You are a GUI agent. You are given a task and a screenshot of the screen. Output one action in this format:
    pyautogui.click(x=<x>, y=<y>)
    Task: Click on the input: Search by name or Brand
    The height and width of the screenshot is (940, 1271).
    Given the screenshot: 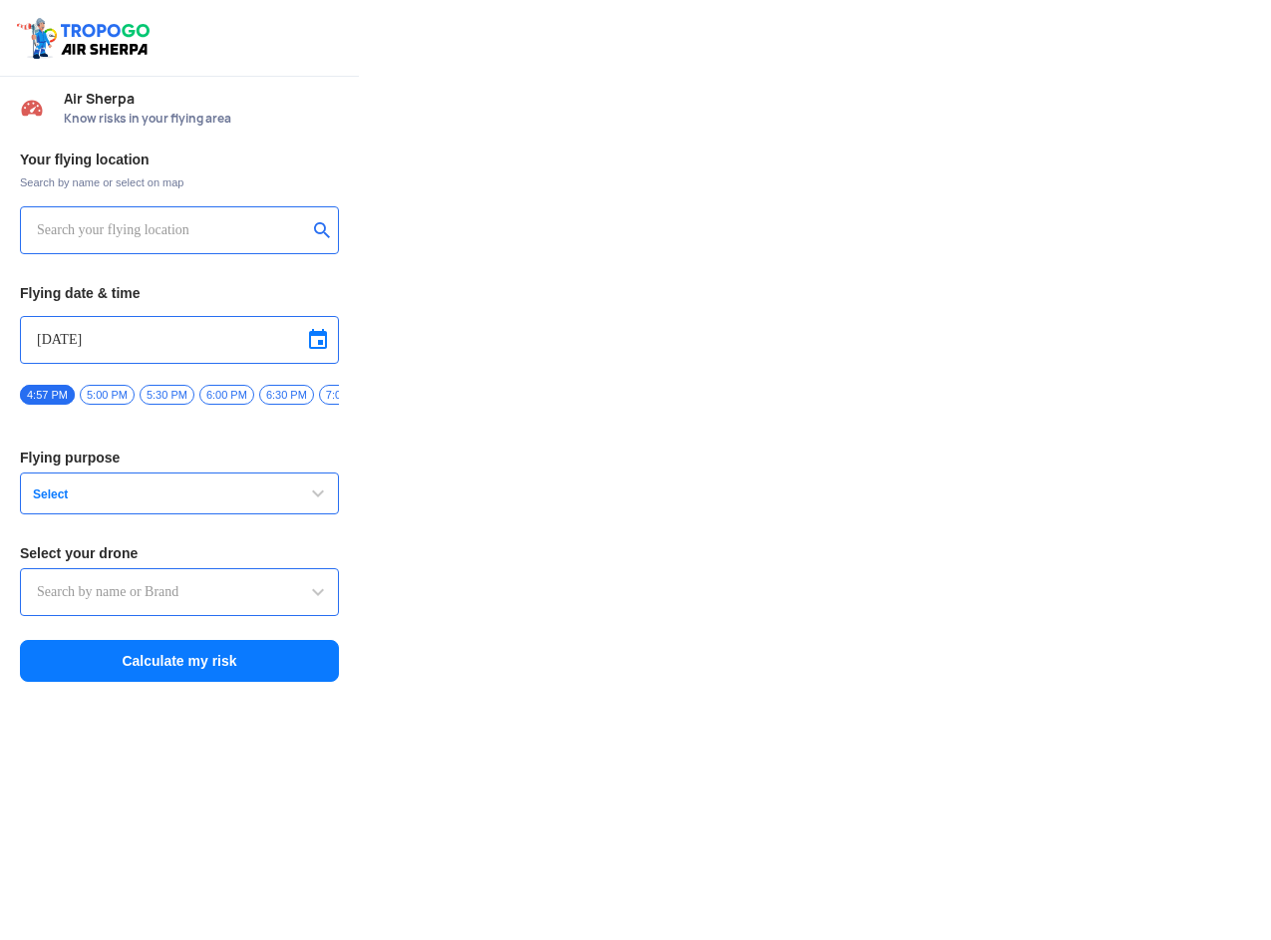 What is the action you would take?
    pyautogui.click(x=179, y=592)
    